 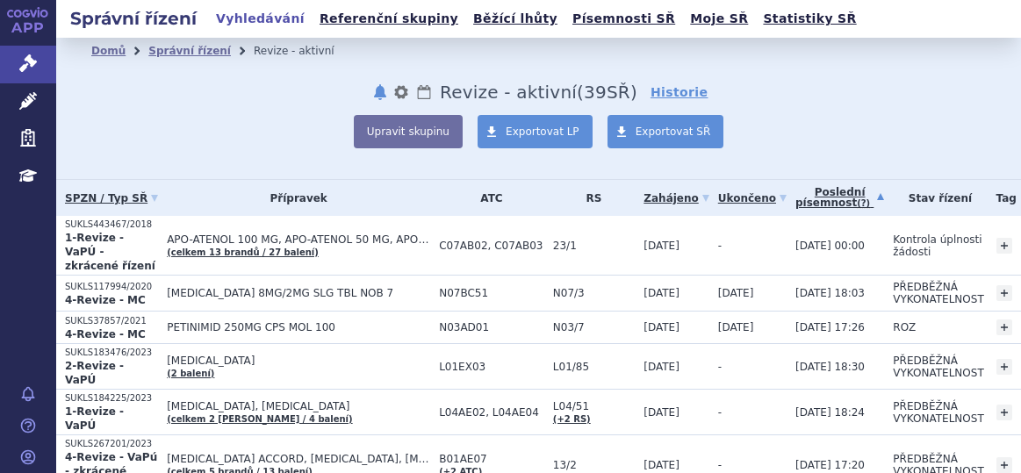 I want to click on a: Zahájeno, so click(x=676, y=199).